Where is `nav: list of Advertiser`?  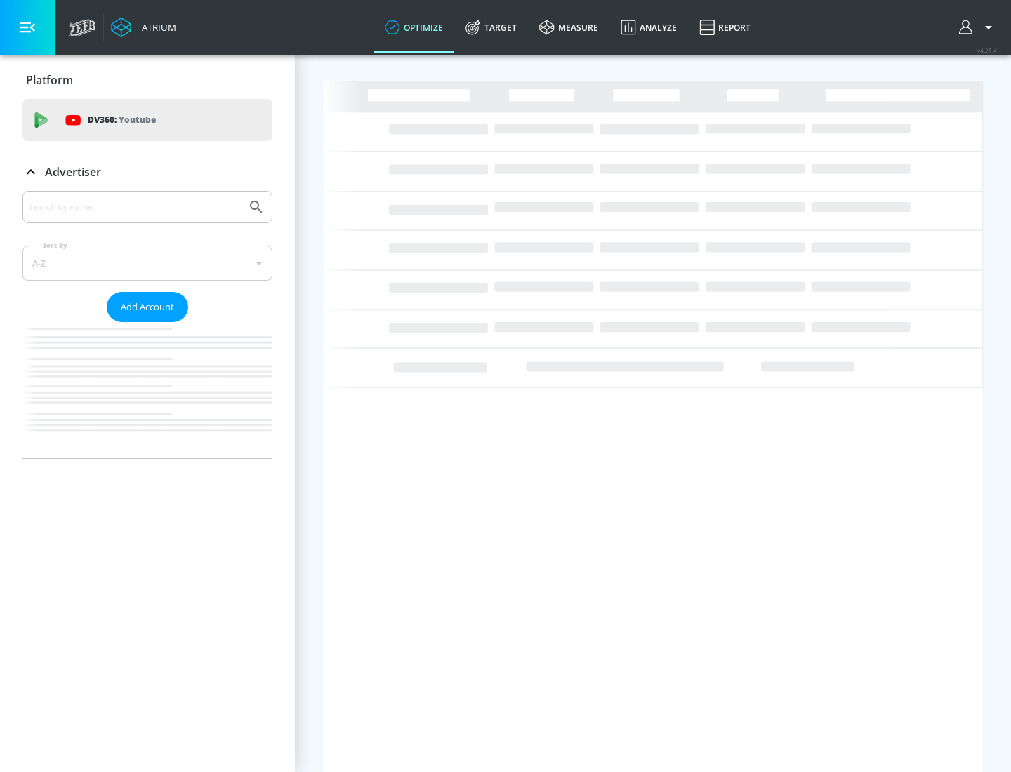 nav: list of Advertiser is located at coordinates (147, 390).